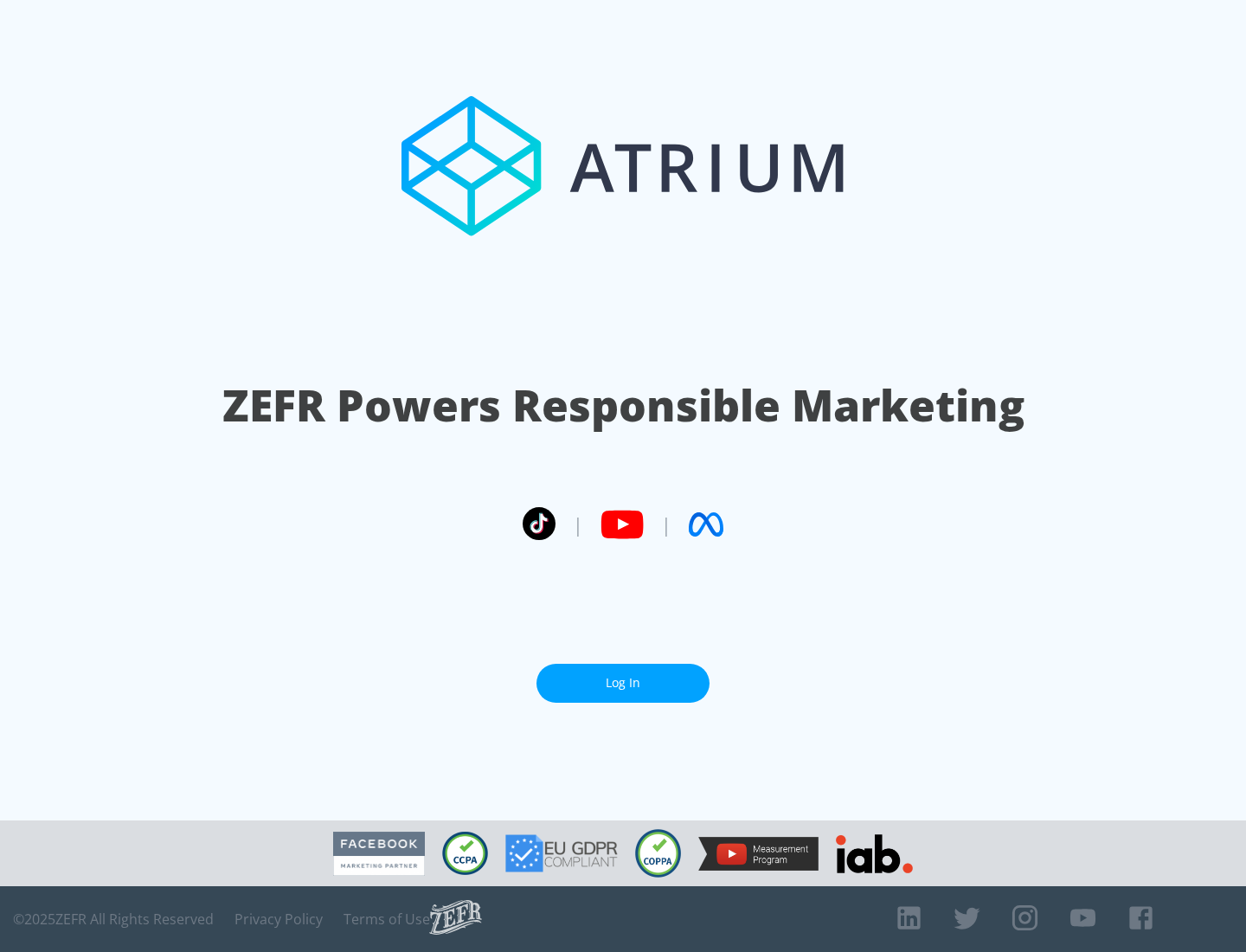  I want to click on img: CCPA Compliant, so click(465, 854).